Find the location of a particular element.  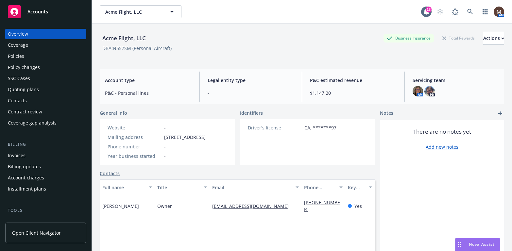

div: Total Rewards is located at coordinates (459, 38).